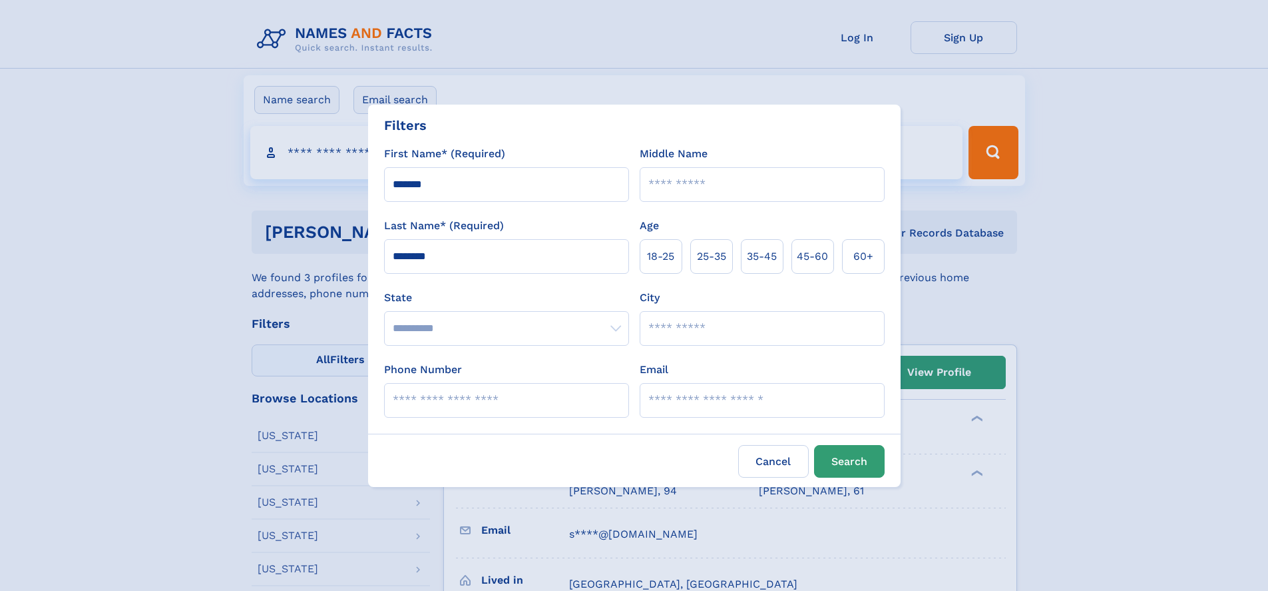  Describe the element at coordinates (850, 461) in the screenshot. I see `button: Search` at that location.